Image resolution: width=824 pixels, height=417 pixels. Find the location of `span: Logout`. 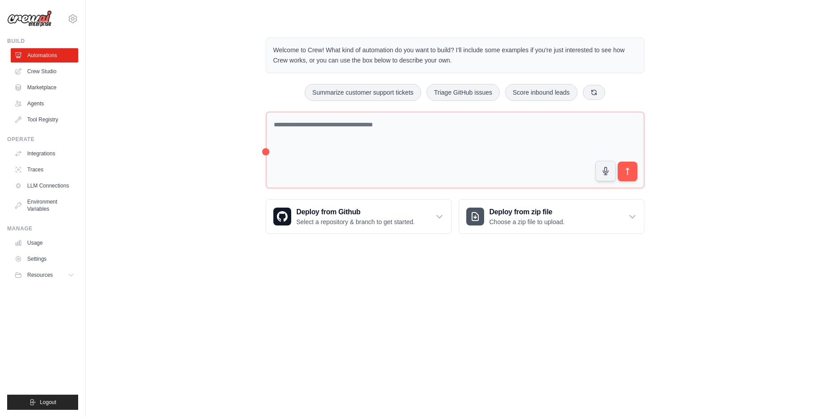

span: Logout is located at coordinates (48, 402).